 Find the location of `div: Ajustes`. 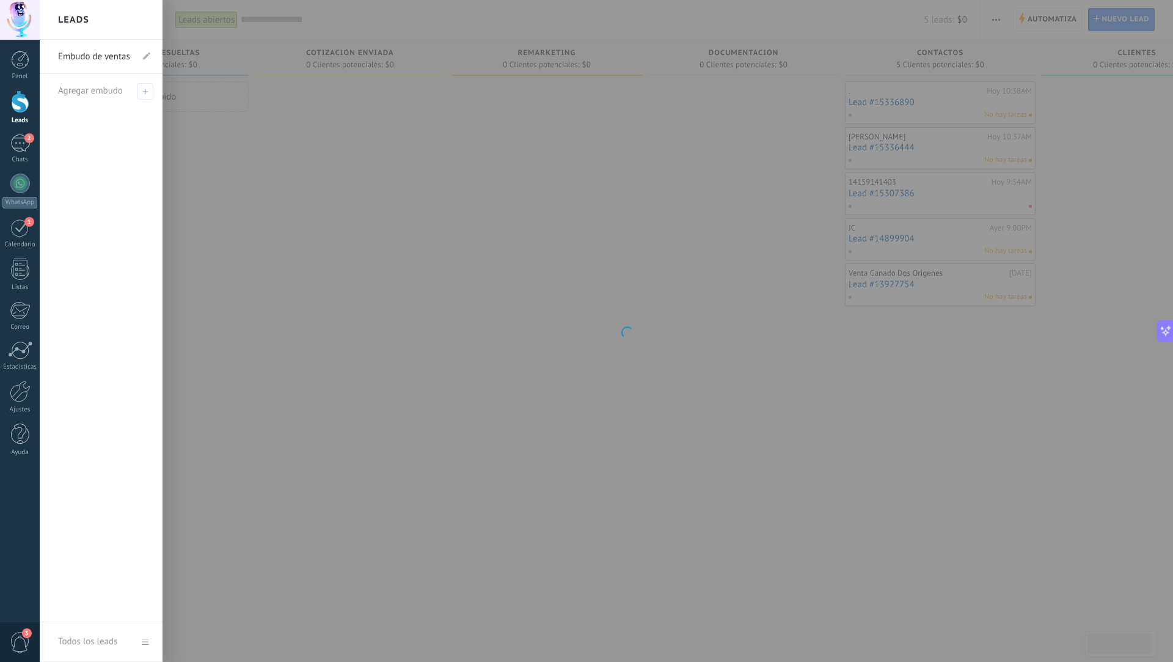

div: Ajustes is located at coordinates (20, 409).